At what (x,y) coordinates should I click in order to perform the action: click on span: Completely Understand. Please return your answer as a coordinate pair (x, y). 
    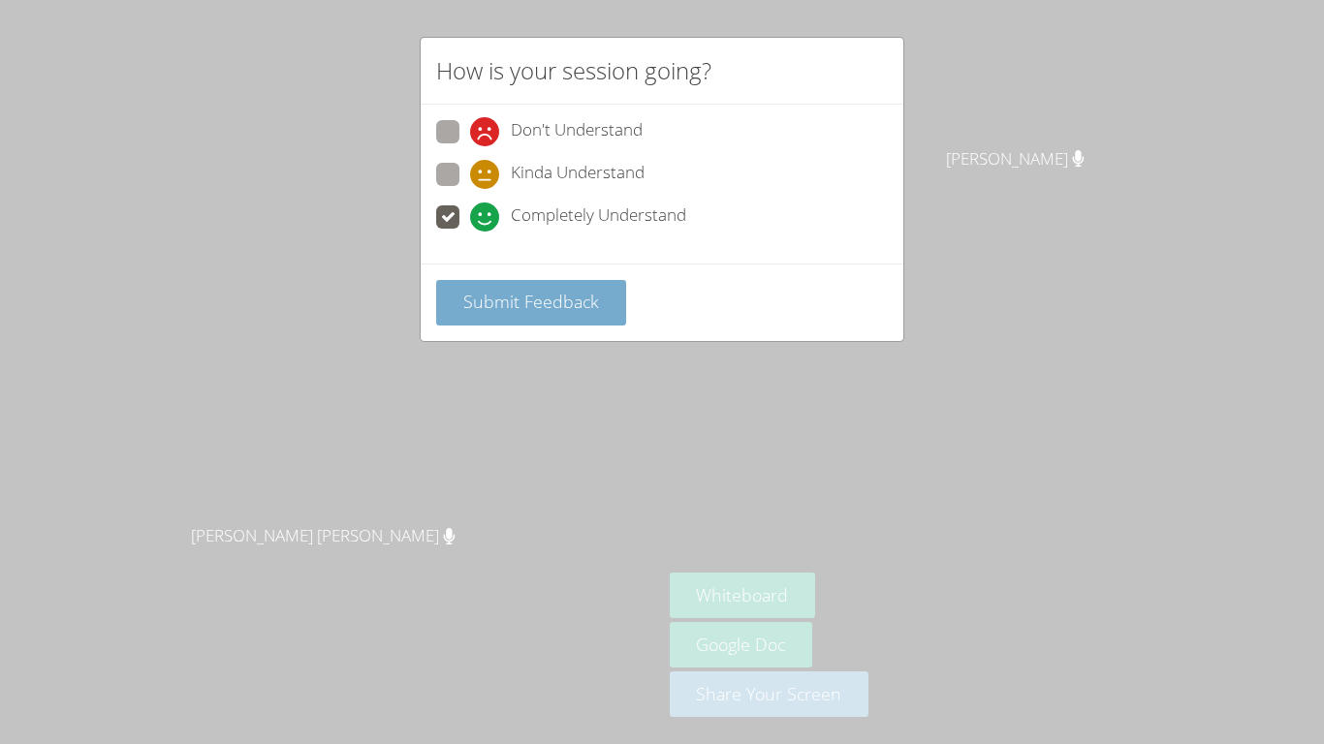
    Looking at the image, I should click on (598, 217).